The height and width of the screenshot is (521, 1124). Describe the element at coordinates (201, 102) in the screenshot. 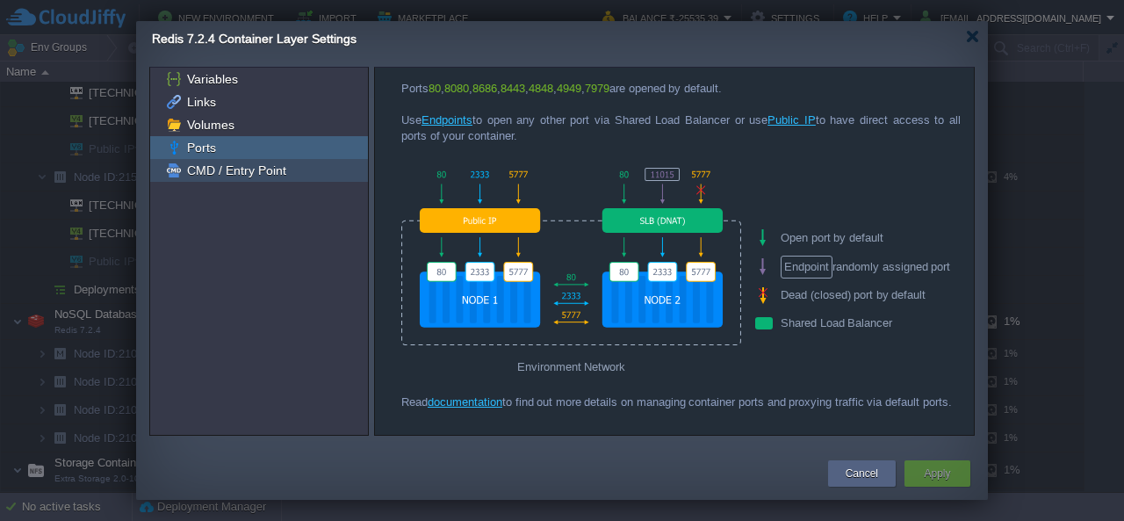

I see `a: Links` at that location.